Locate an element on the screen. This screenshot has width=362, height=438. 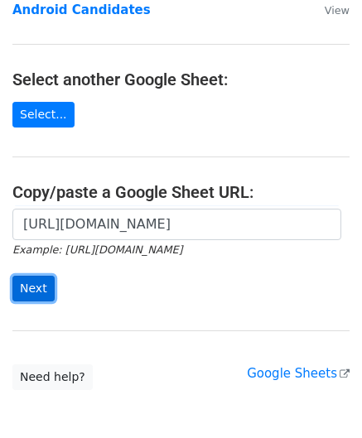
a: Need help? is located at coordinates (52, 377).